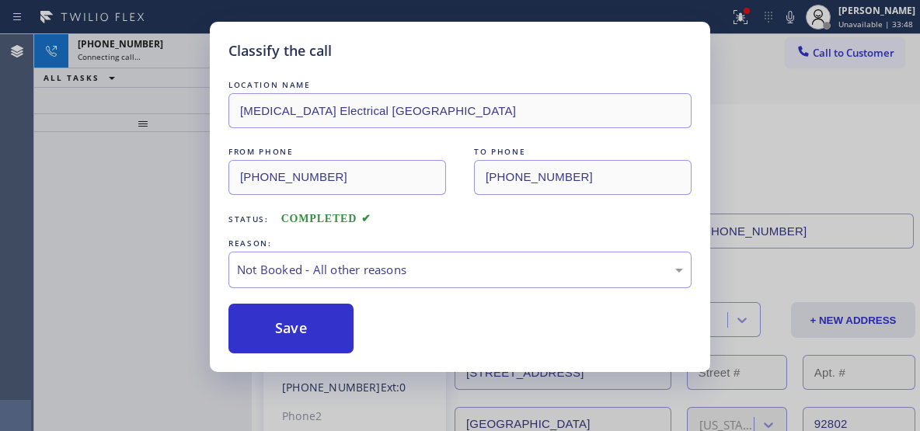 This screenshot has width=920, height=431. I want to click on span: COMPLETED, so click(326, 218).